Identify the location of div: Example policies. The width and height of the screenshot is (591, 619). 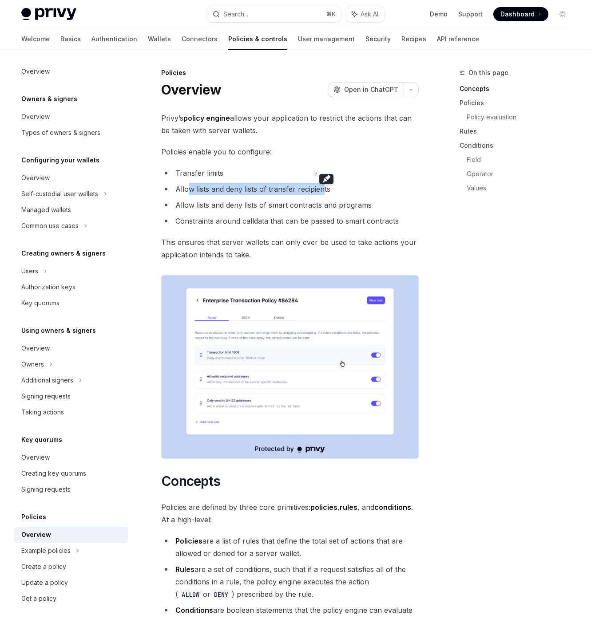
(46, 551).